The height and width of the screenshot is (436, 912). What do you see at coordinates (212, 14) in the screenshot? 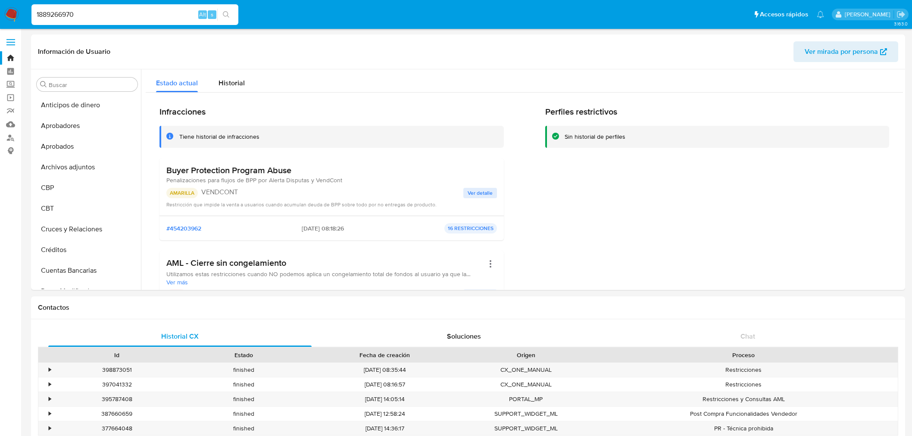
I see `span: s` at bounding box center [212, 14].